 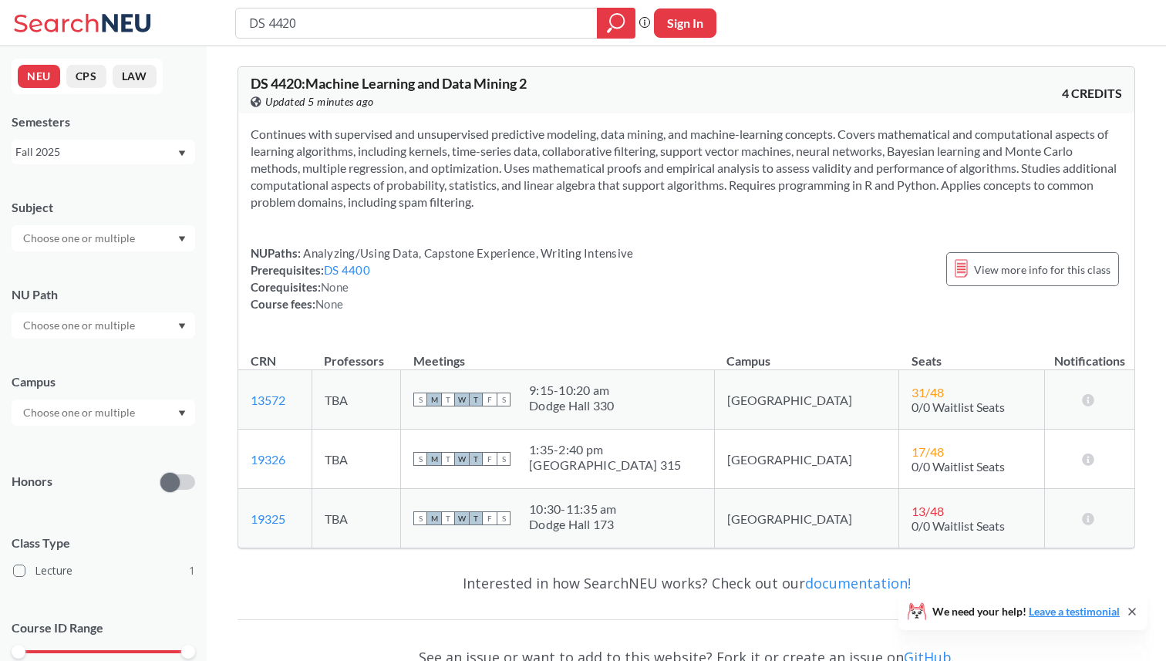 What do you see at coordinates (467, 253) in the screenshot?
I see `span: Analyzing/Using Data, Capstone Experience, Writing Intensive` at bounding box center [467, 253].